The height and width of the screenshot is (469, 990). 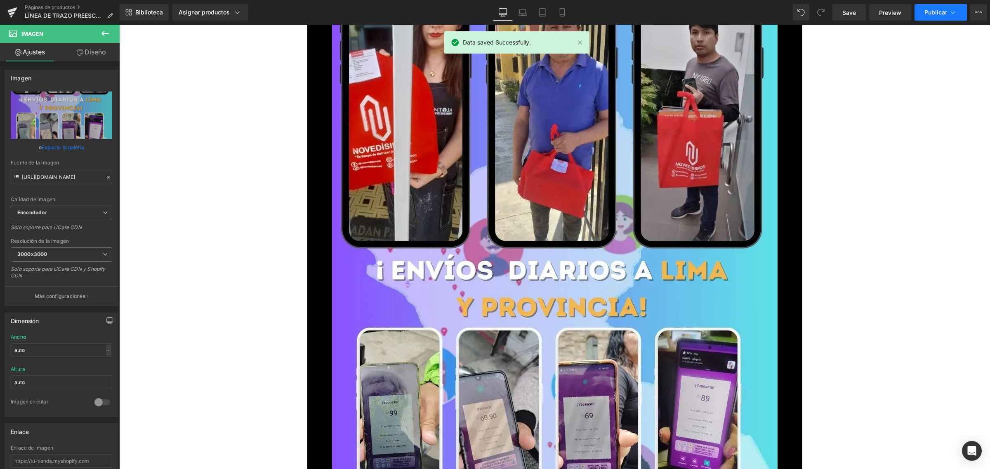 I want to click on font: Calidad de imagen, so click(x=33, y=199).